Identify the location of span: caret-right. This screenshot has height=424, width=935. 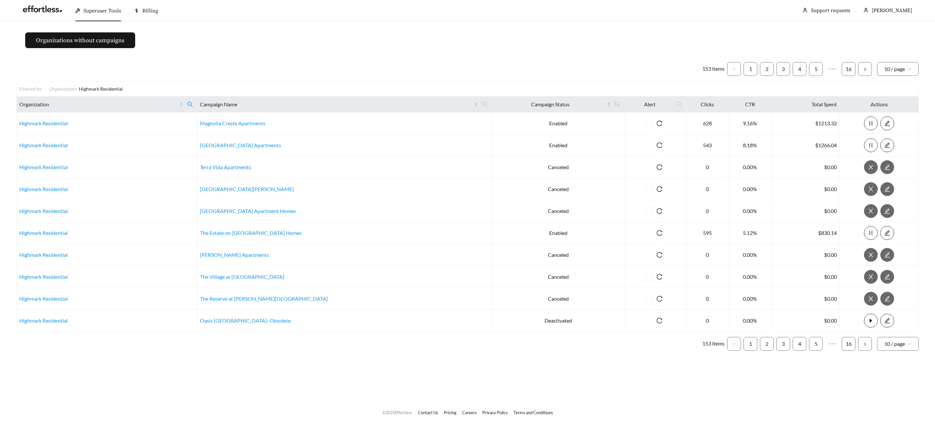
(871, 321).